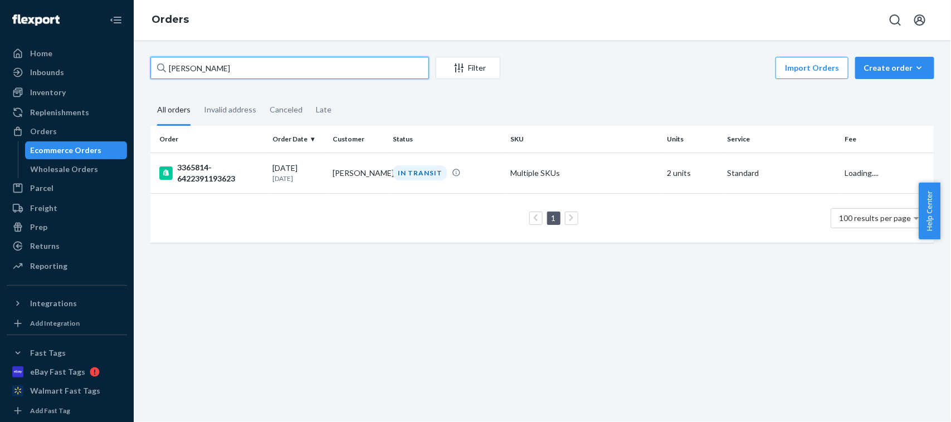 The image size is (951, 422). I want to click on th: Fee, so click(887, 139).